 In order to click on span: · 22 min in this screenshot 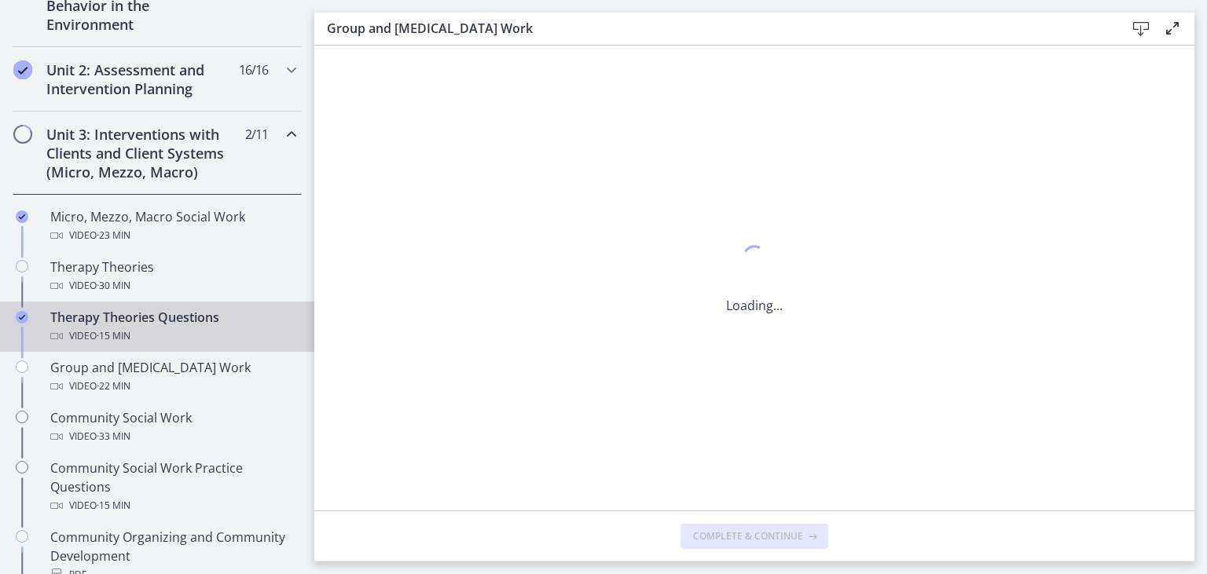, I will do `click(113, 387)`.